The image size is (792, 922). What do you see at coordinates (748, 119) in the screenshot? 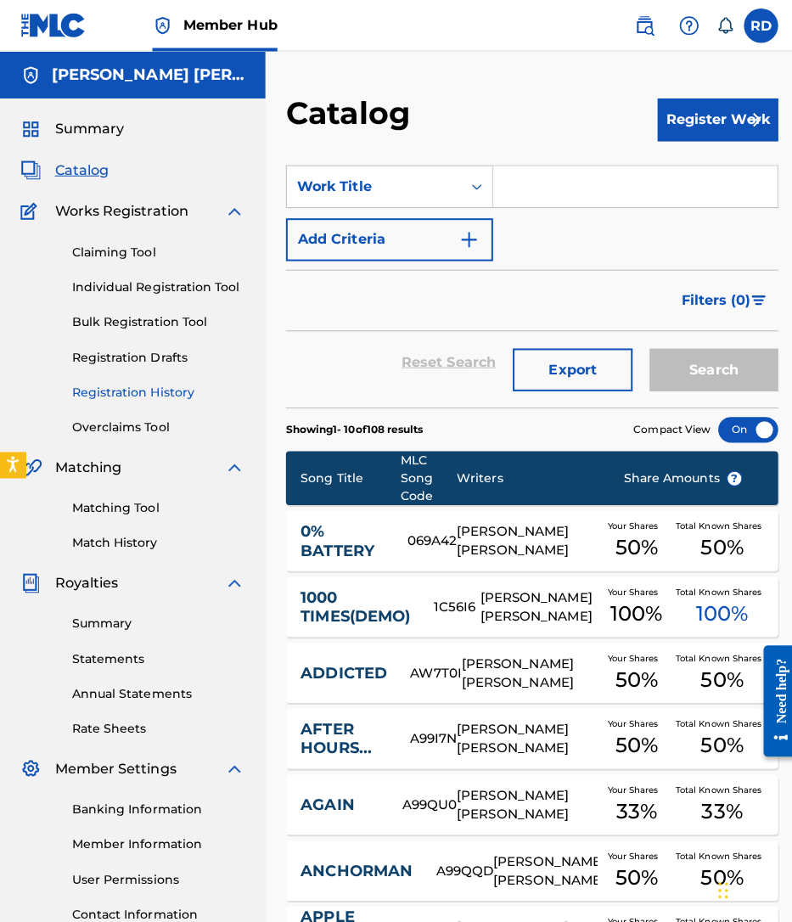
I see `img: f7272a7cc735f4ea7f67.svg` at bounding box center [748, 119].